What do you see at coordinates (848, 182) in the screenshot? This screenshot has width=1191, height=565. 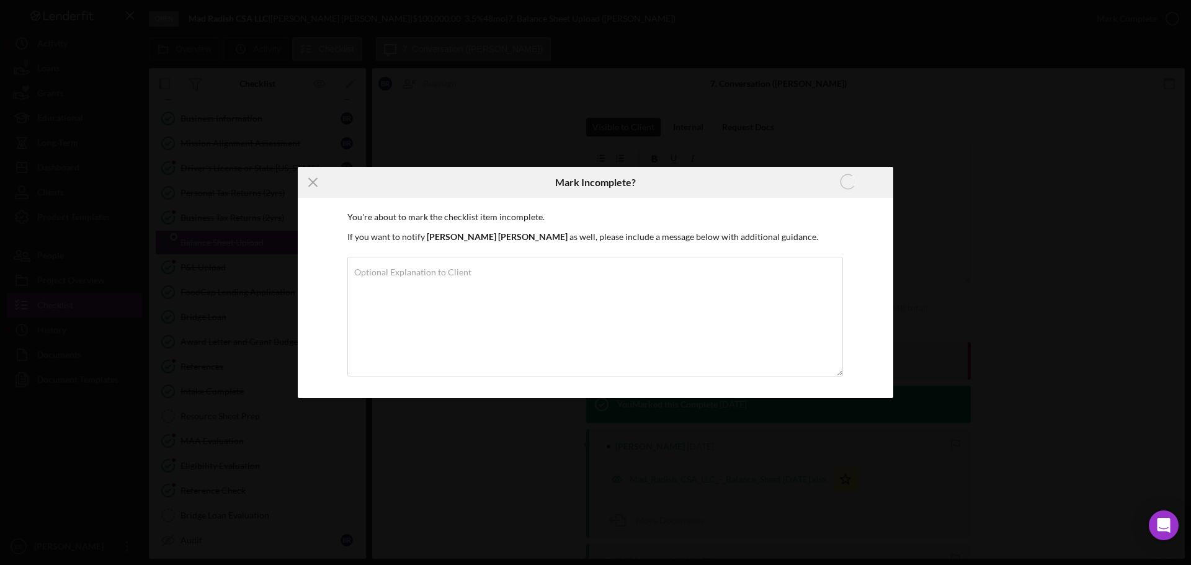 I see `button: Marking Incomplete` at bounding box center [848, 182].